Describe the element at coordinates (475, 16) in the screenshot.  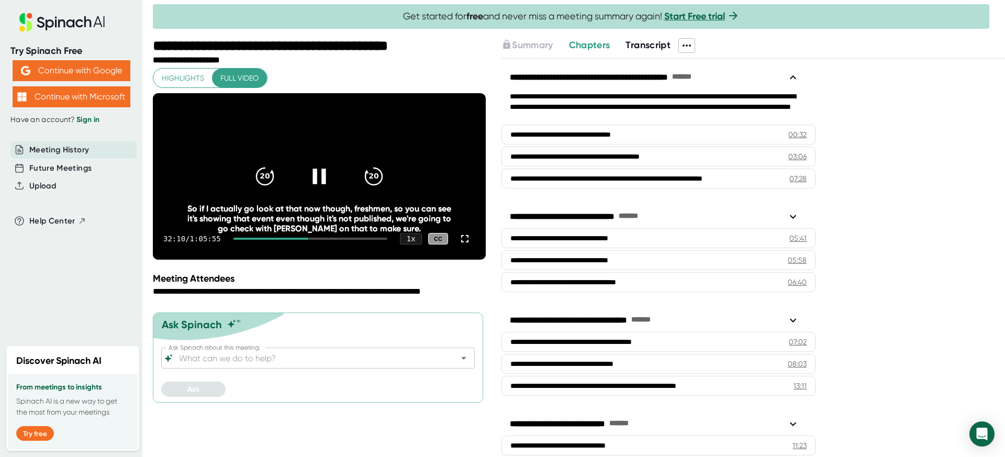
I see `b: free` at that location.